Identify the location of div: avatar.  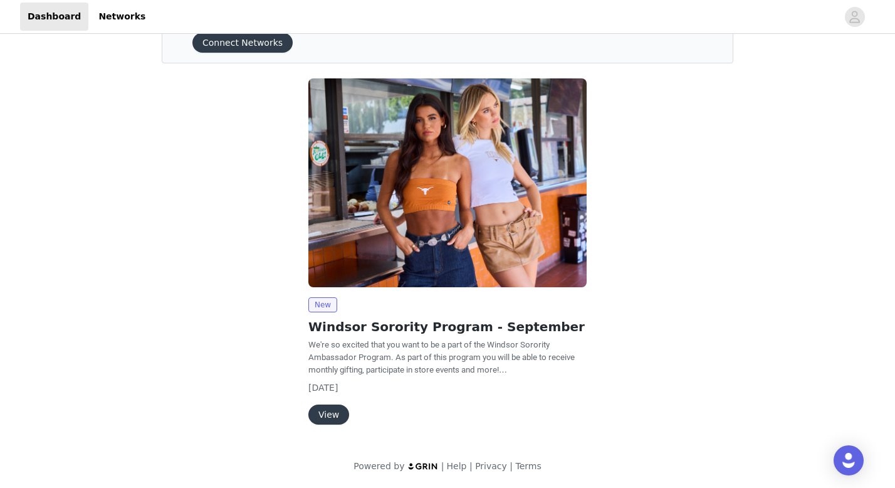
(855, 17).